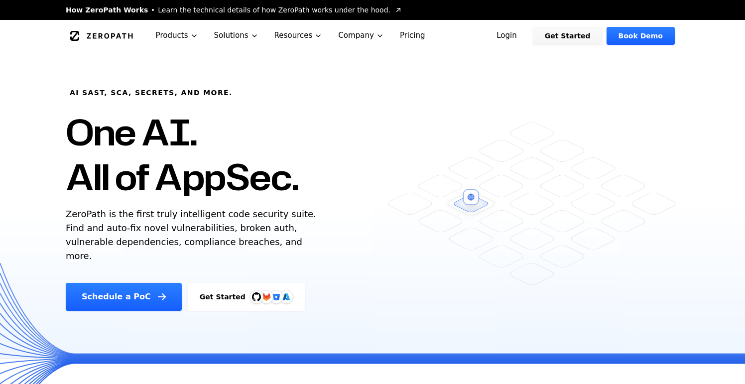 The width and height of the screenshot is (745, 384). Describe the element at coordinates (256, 297) in the screenshot. I see `img: GitHub` at that location.